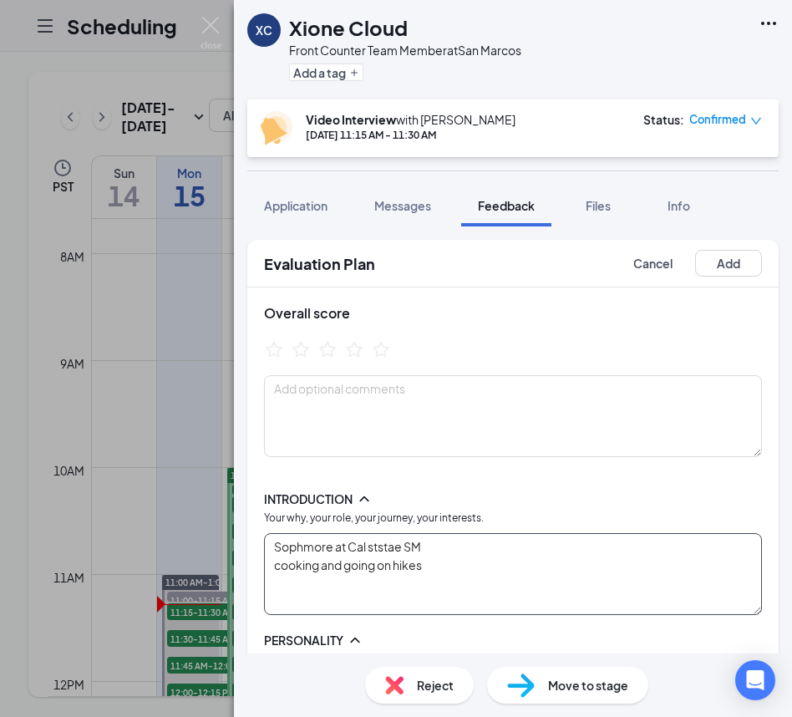 This screenshot has height=717, width=792. Describe the element at coordinates (303, 640) in the screenshot. I see `div: PERSONALITY` at that location.